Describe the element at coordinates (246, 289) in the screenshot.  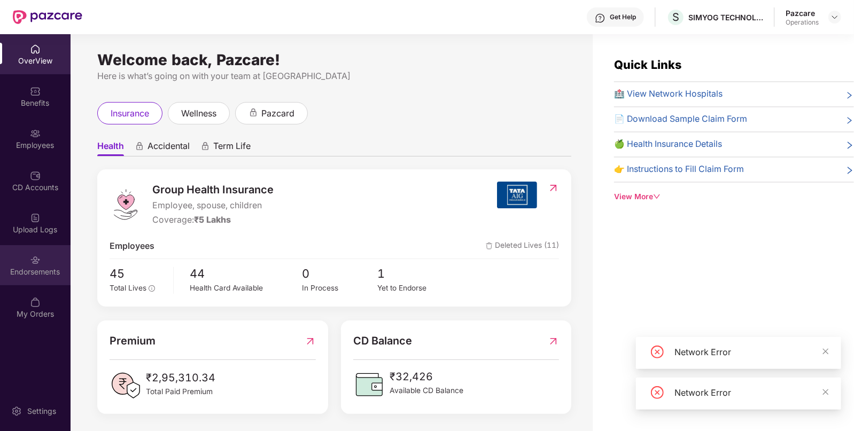
I see `div: Health Card Available` at that location.